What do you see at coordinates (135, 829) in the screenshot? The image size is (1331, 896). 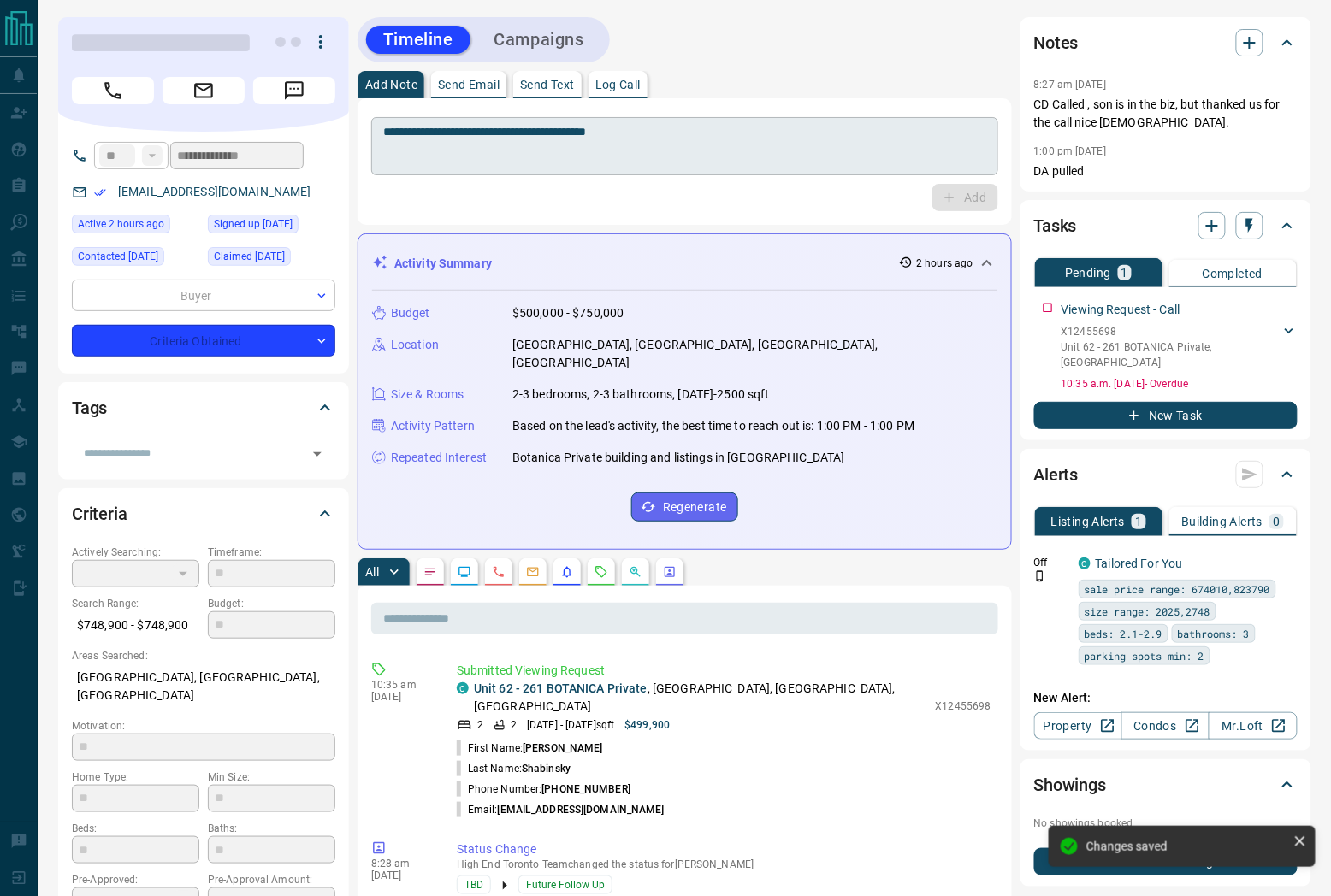 I see `p: Beds:` at bounding box center [135, 829].